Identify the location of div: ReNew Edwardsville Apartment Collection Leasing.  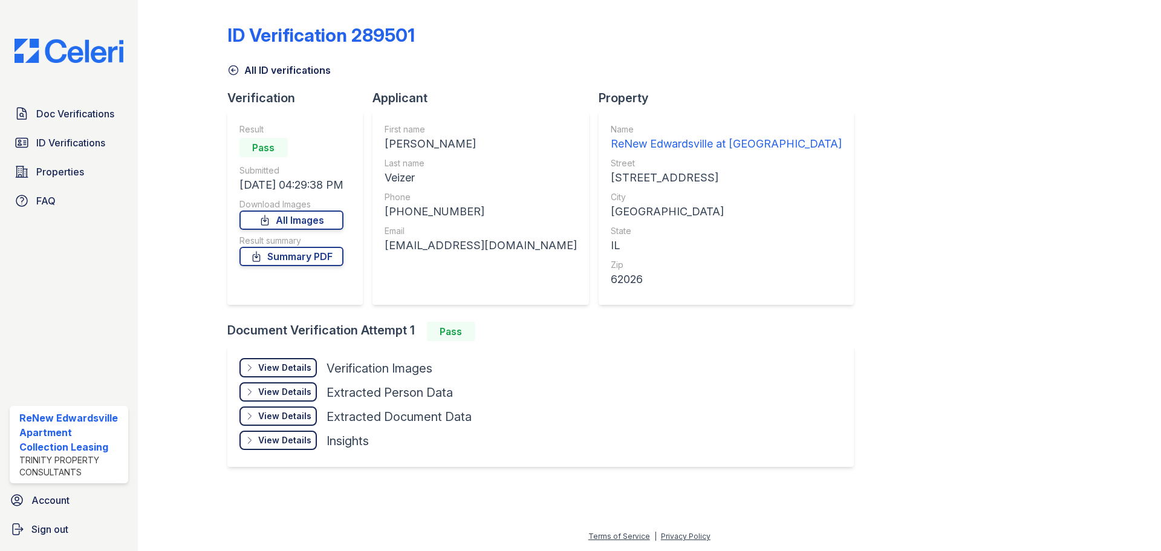
(71, 432).